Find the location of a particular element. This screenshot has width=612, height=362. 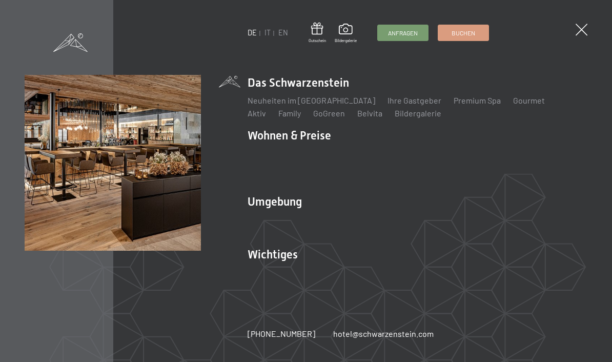

span: Bildergalerie is located at coordinates (346, 41).